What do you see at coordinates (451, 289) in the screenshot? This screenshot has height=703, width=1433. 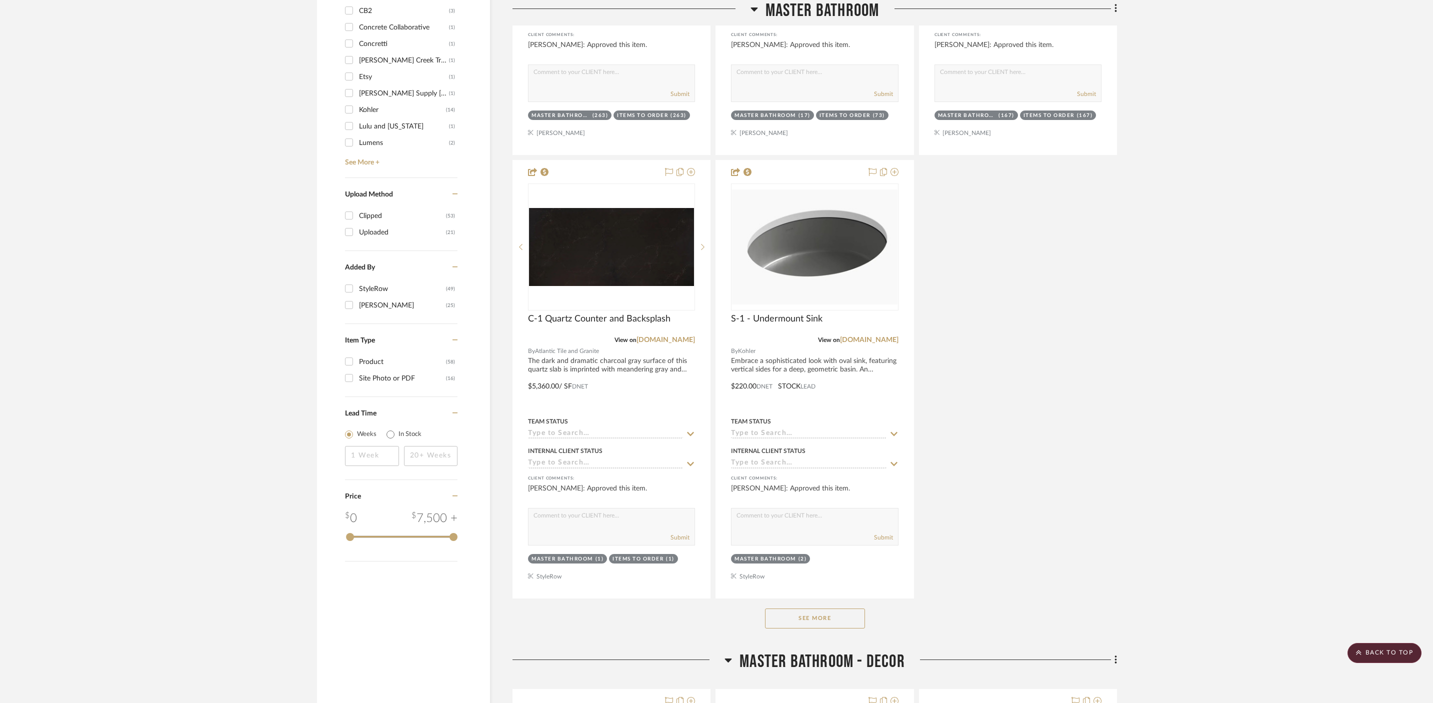 I see `div: (49)` at bounding box center [451, 289].